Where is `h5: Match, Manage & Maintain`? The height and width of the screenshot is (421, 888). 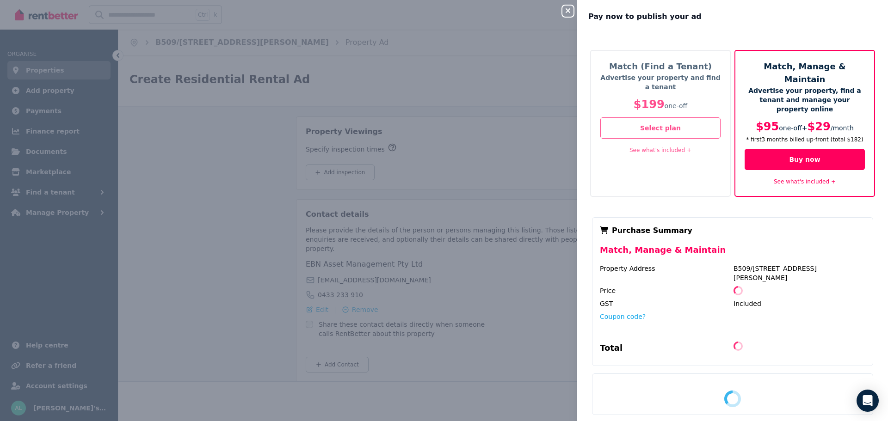 h5: Match, Manage & Maintain is located at coordinates (805, 73).